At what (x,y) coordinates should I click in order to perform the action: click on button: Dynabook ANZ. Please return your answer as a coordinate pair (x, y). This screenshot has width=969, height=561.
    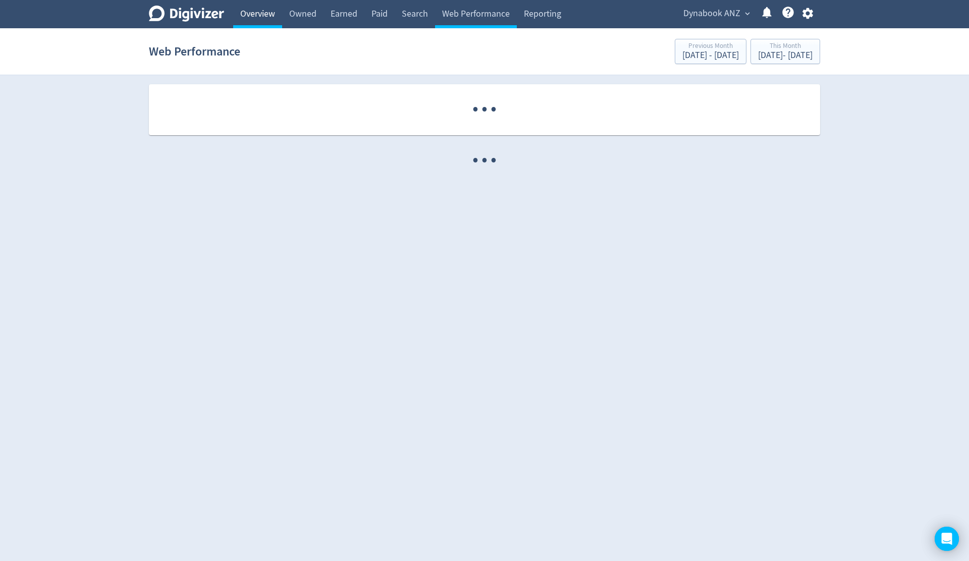
    Looking at the image, I should click on (716, 14).